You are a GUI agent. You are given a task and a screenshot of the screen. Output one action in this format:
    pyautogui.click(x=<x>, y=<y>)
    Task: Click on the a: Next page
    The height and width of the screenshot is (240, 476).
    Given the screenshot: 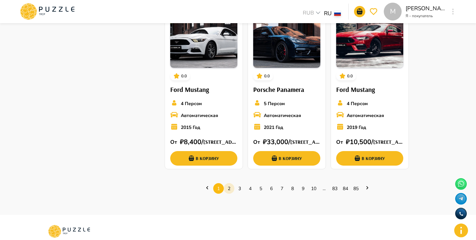 What is the action you would take?
    pyautogui.click(x=367, y=188)
    